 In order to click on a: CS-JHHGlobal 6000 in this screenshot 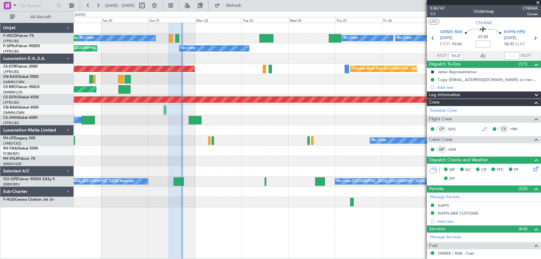, I will do `click(20, 118)`.